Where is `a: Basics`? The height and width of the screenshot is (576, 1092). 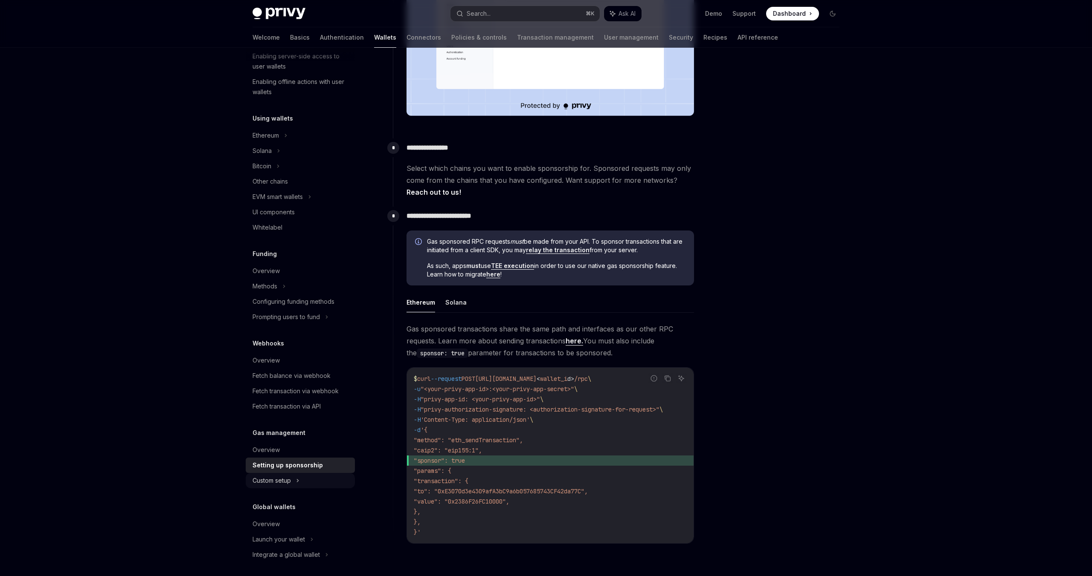 a: Basics is located at coordinates (300, 38).